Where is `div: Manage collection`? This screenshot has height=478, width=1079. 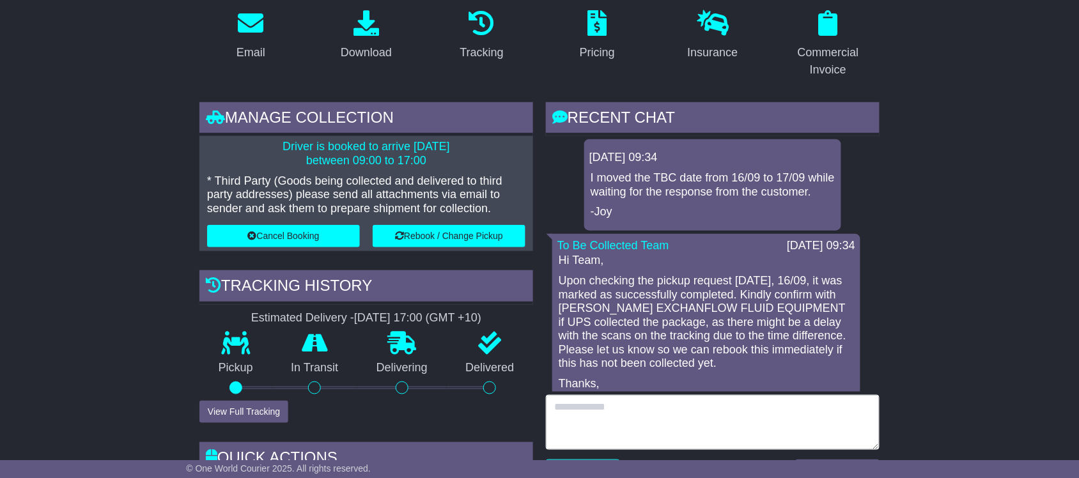
div: Manage collection is located at coordinates (366, 120).